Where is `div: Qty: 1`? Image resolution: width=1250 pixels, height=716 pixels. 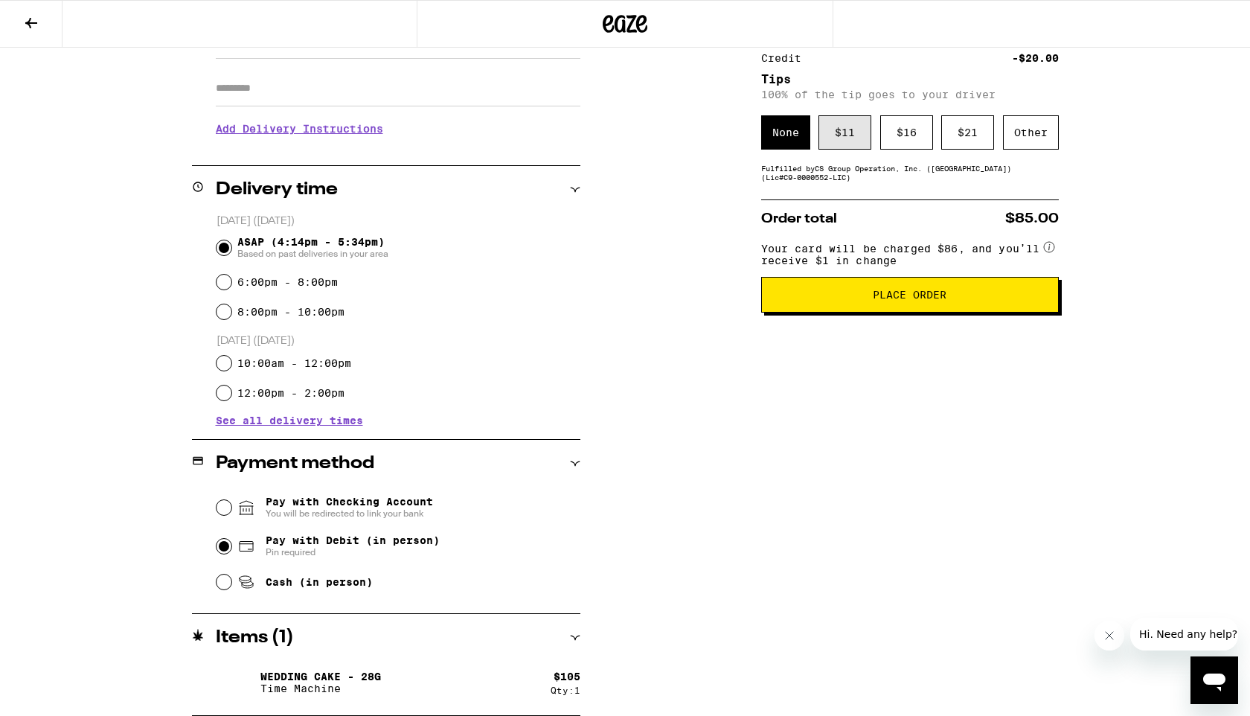 div: Qty: 1 is located at coordinates (566, 690).